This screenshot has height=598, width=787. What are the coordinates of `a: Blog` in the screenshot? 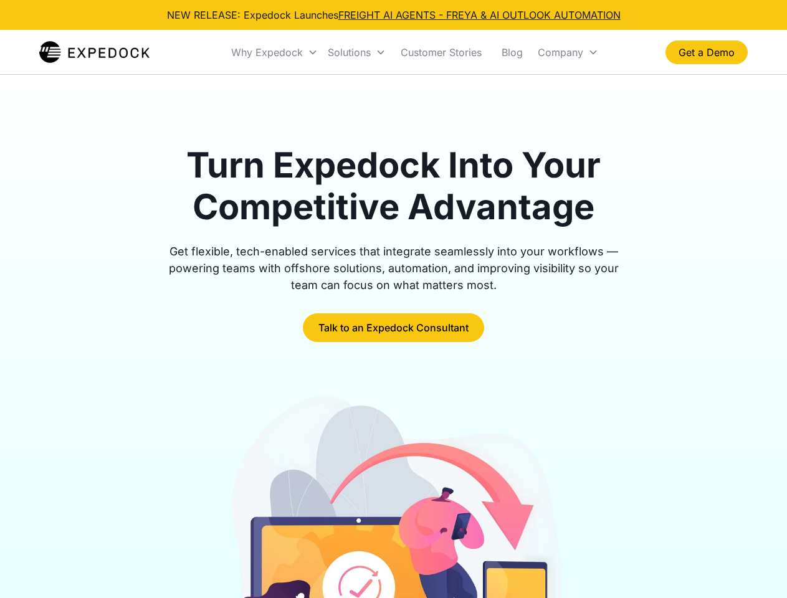 It's located at (512, 52).